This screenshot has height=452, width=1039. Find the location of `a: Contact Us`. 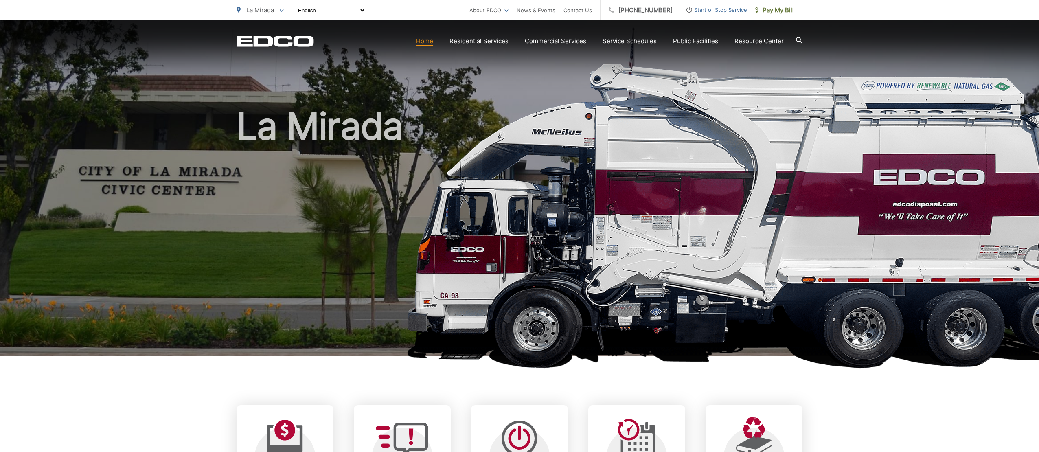

a: Contact Us is located at coordinates (578, 10).